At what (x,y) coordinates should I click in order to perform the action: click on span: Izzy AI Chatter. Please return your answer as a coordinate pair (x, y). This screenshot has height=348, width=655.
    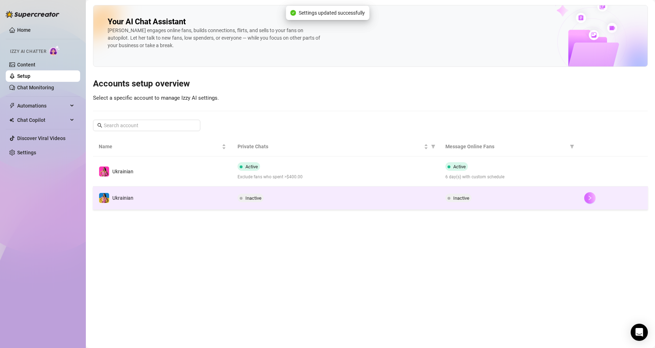
    Looking at the image, I should click on (28, 51).